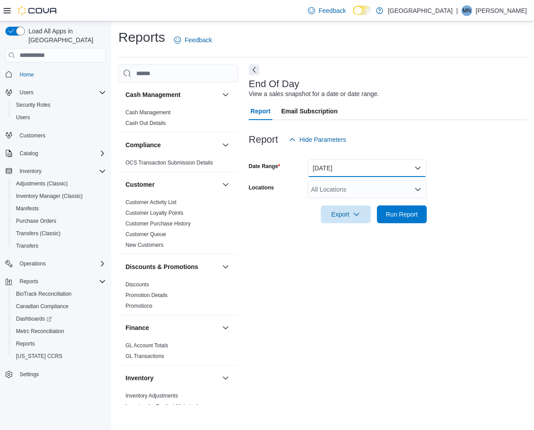  I want to click on span: Customers, so click(61, 135).